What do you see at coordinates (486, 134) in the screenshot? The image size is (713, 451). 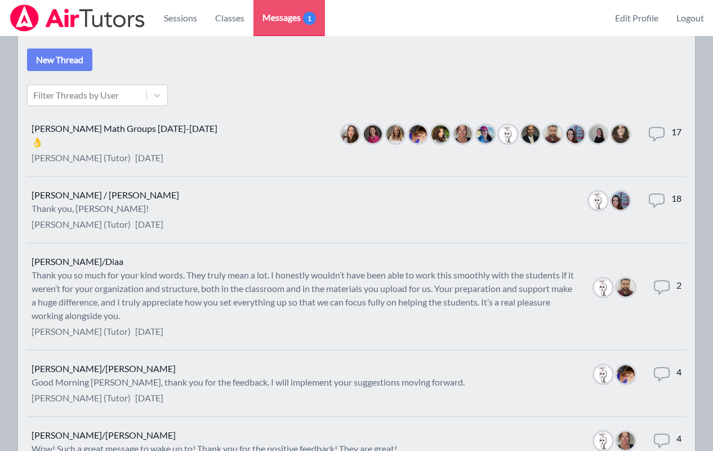 I see `img: Megan Nepshinsky` at bounding box center [486, 134].